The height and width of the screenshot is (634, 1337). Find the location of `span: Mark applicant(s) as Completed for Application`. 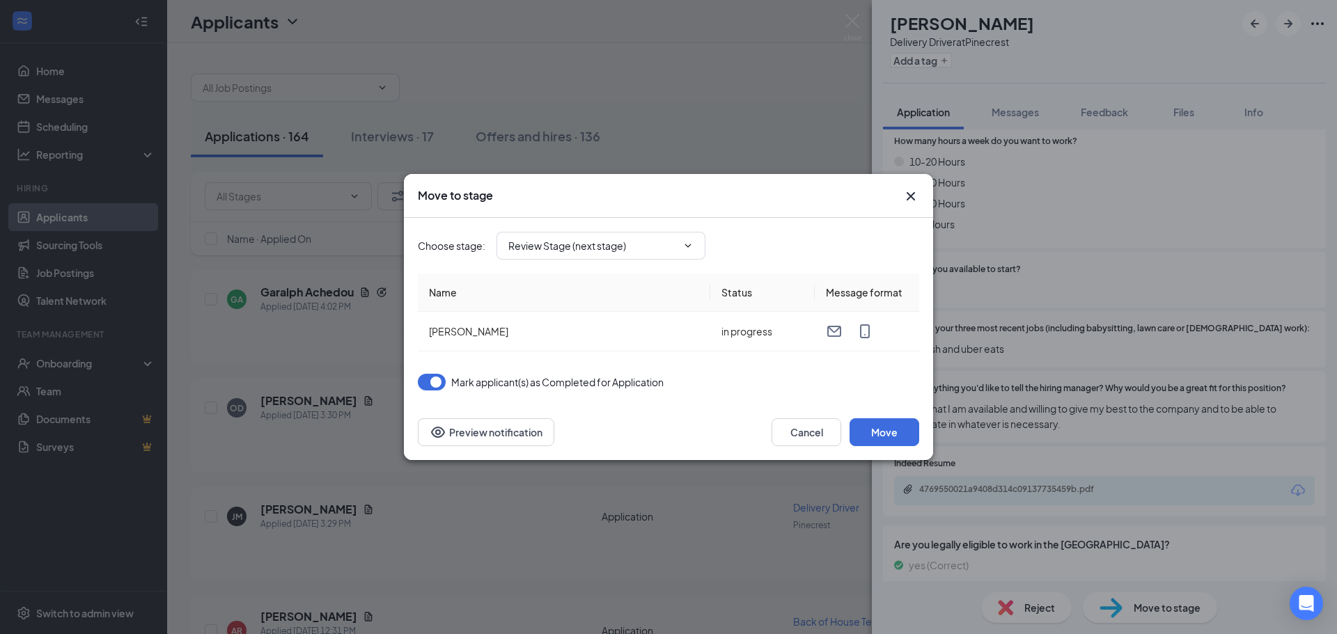

span: Mark applicant(s) as Completed for Application is located at coordinates (557, 382).